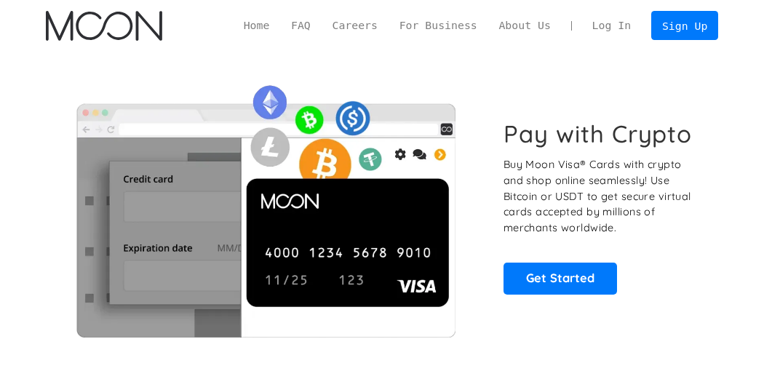  Describe the element at coordinates (604, 196) in the screenshot. I see `p: Buy Moon Visa® Cards with crypto and shop online seamlessly! Use Bitcoin or USDT to get secure vi...` at that location.